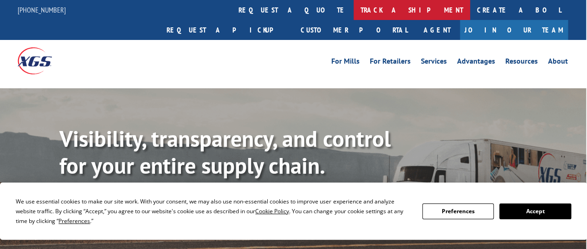 Image resolution: width=587 pixels, height=249 pixels. I want to click on a: Services, so click(434, 63).